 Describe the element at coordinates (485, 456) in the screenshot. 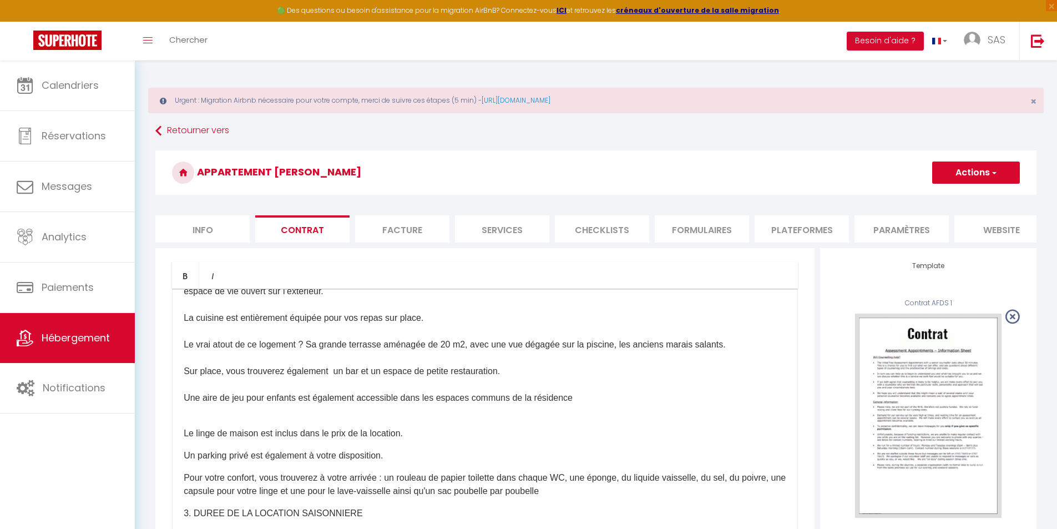

I see `p: Un parking privé est également à votre disposition.` at that location.